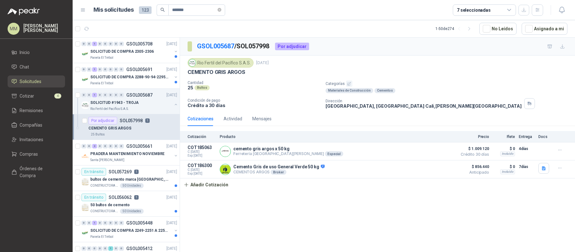 This screenshot has width=575, height=252. What do you see at coordinates (39, 172) in the screenshot?
I see `span: Órdenes de Compra` at bounding box center [39, 172].